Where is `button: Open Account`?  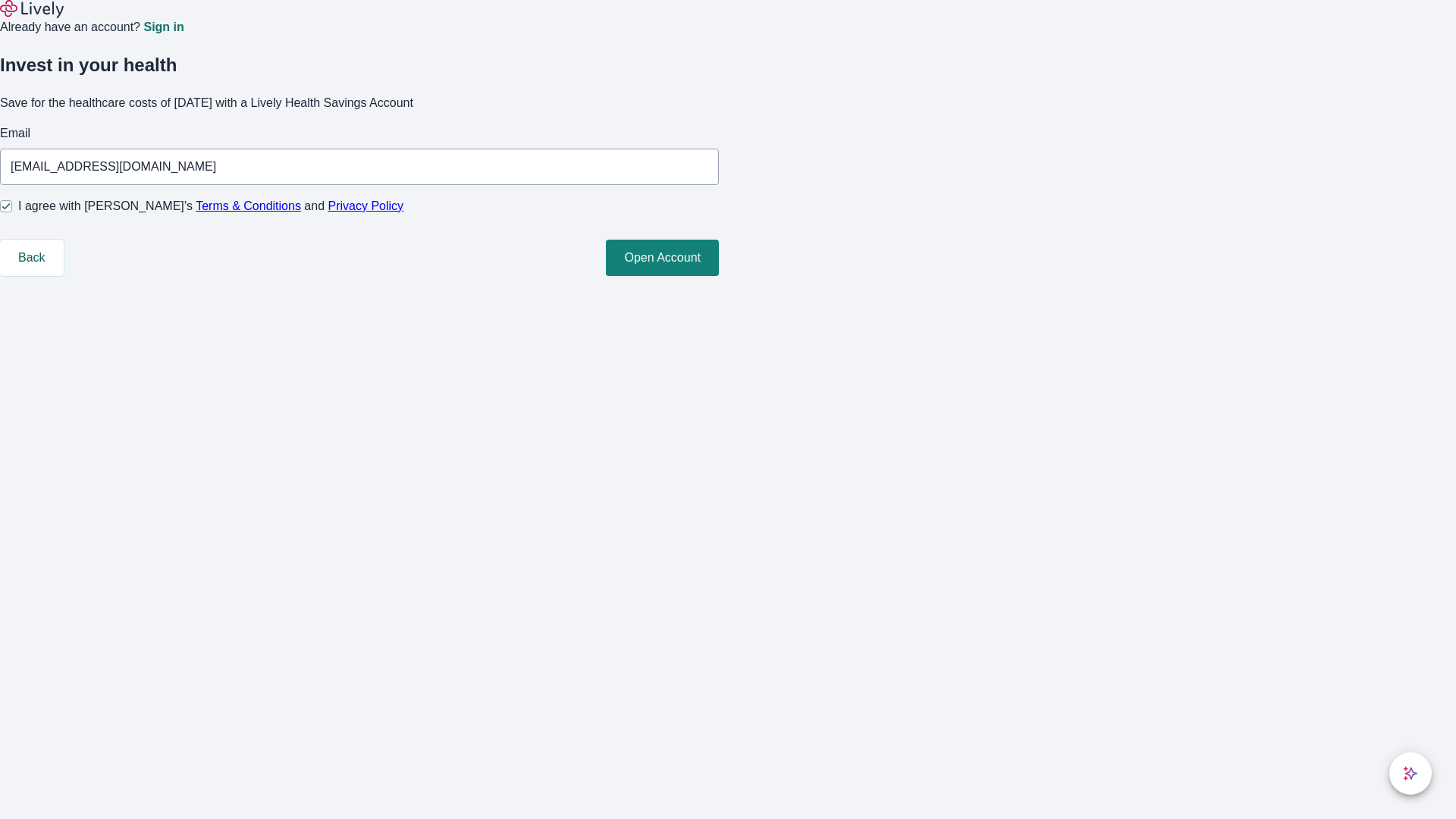 button: Open Account is located at coordinates (662, 258).